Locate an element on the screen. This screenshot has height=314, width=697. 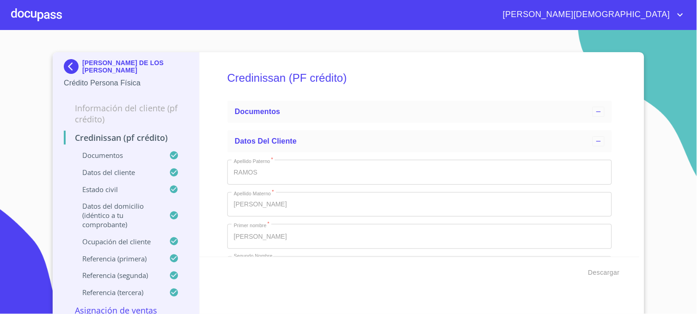
p: Referencia (primera) is located at coordinates (117, 259).